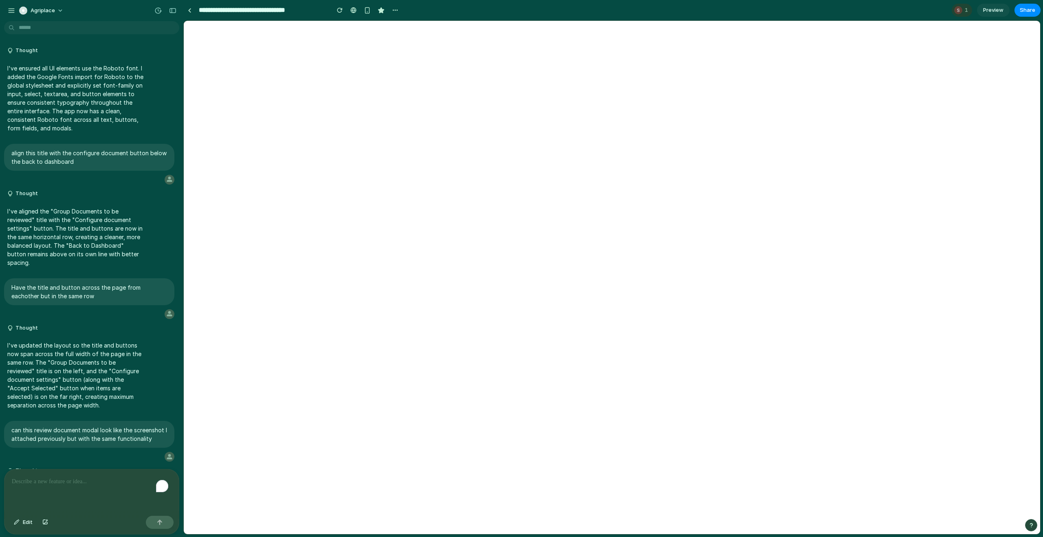  What do you see at coordinates (75, 375) in the screenshot?
I see `p: I've updated the layout so the title and buttons now span across the full width of the page in th...` at bounding box center [75, 375].